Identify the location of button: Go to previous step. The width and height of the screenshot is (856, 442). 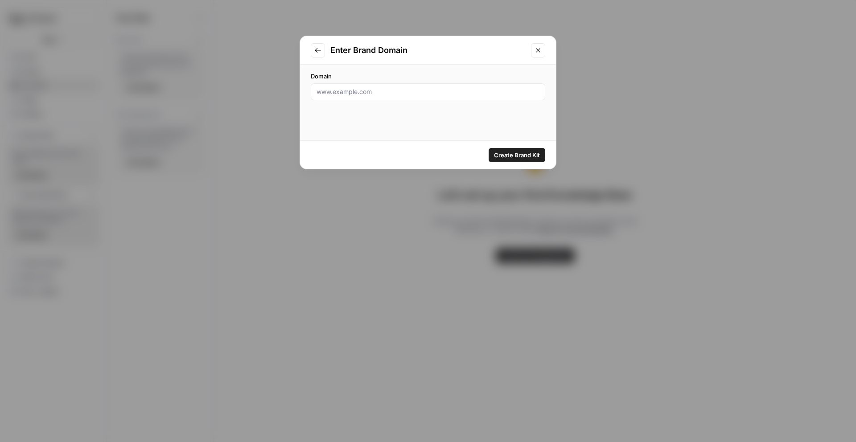
(318, 50).